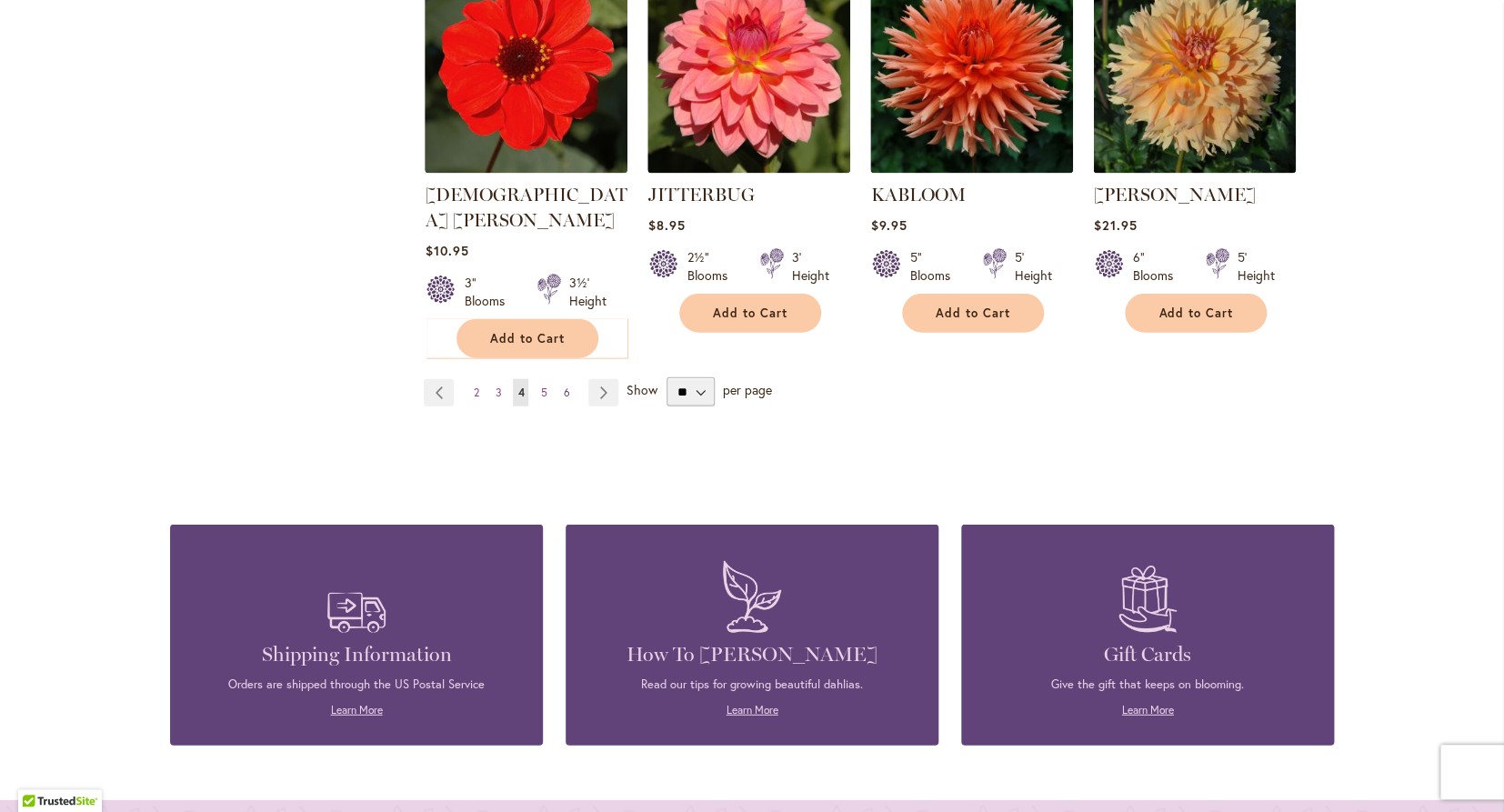 The image size is (1504, 812). Describe the element at coordinates (497, 393) in the screenshot. I see `a: 3` at that location.